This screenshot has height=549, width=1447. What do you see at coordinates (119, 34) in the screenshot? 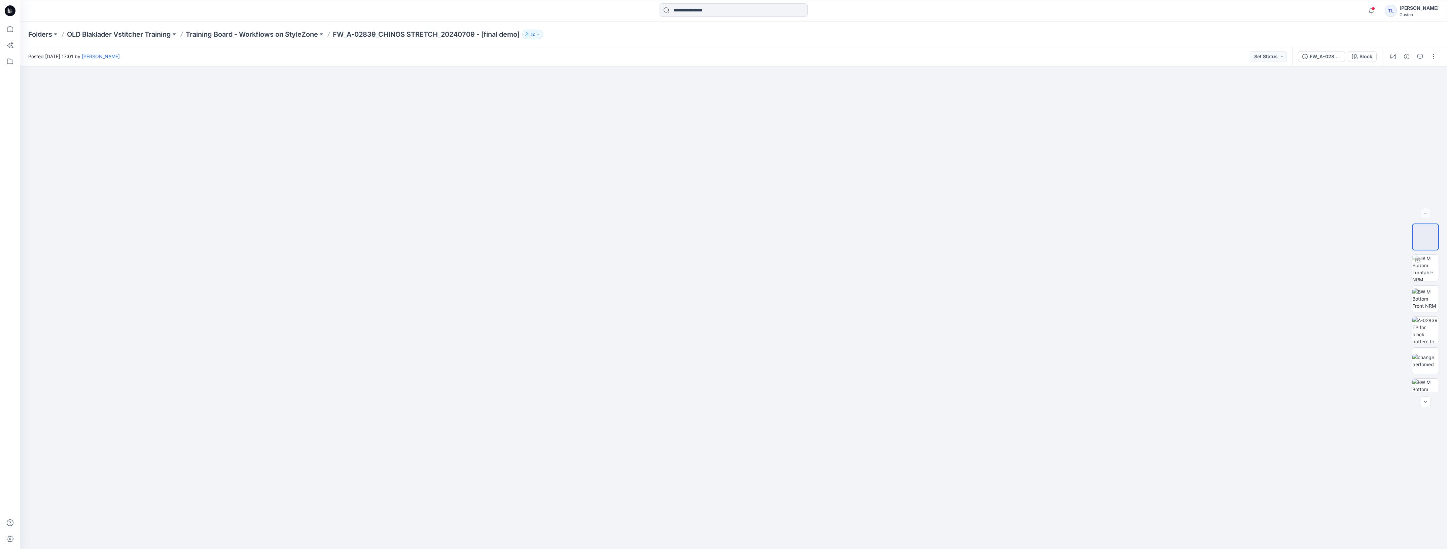
I see `p: OLD Blaklader Vstitcher Training` at bounding box center [119, 34].